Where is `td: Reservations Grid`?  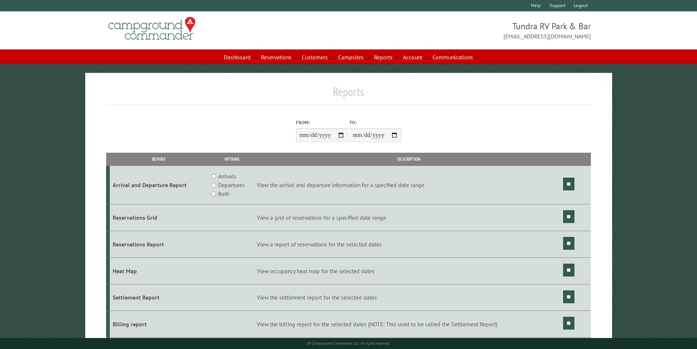
td: Reservations Grid is located at coordinates (159, 217).